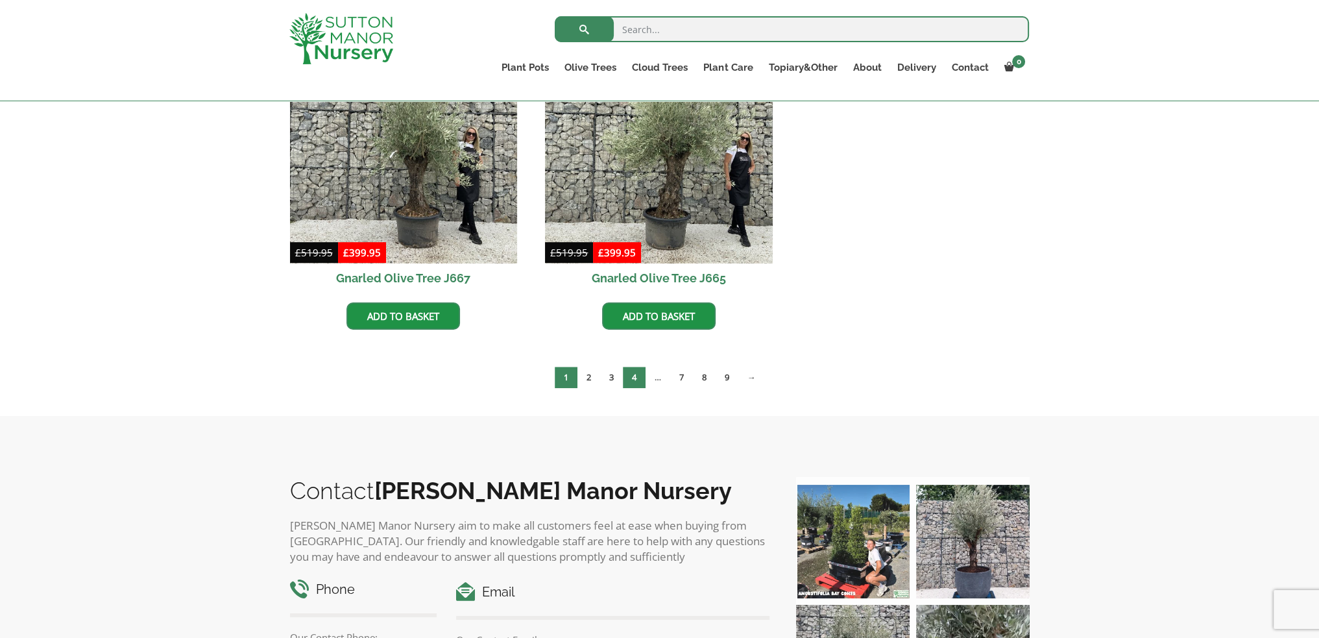  I want to click on span: Page 1, so click(566, 377).